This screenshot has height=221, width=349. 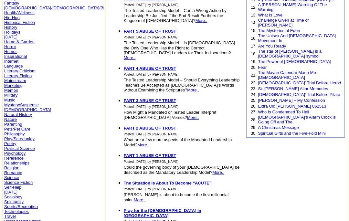 I want to click on font: 18., so click(x=254, y=54).